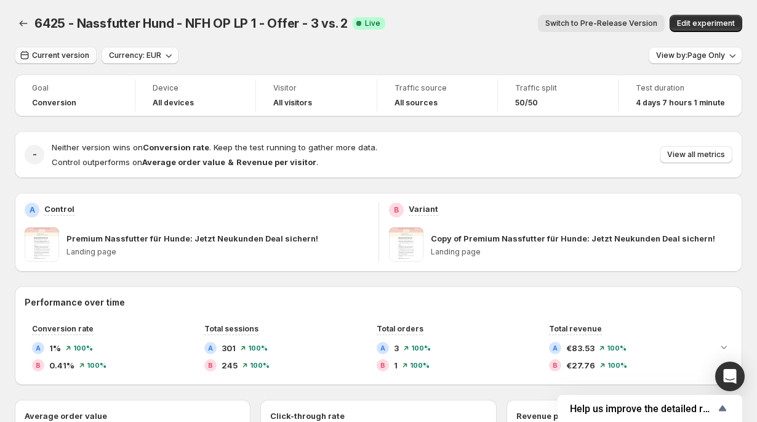 The image size is (757, 422). I want to click on span: Conversion rate, so click(63, 328).